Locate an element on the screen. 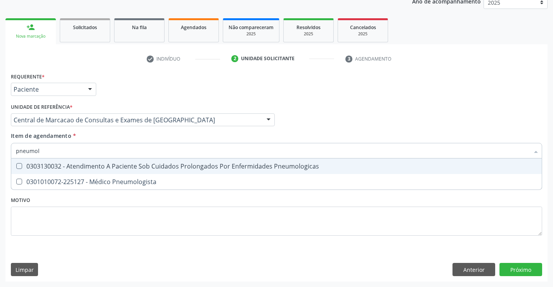 This screenshot has width=553, height=287. label: Requerente is located at coordinates (28, 76).